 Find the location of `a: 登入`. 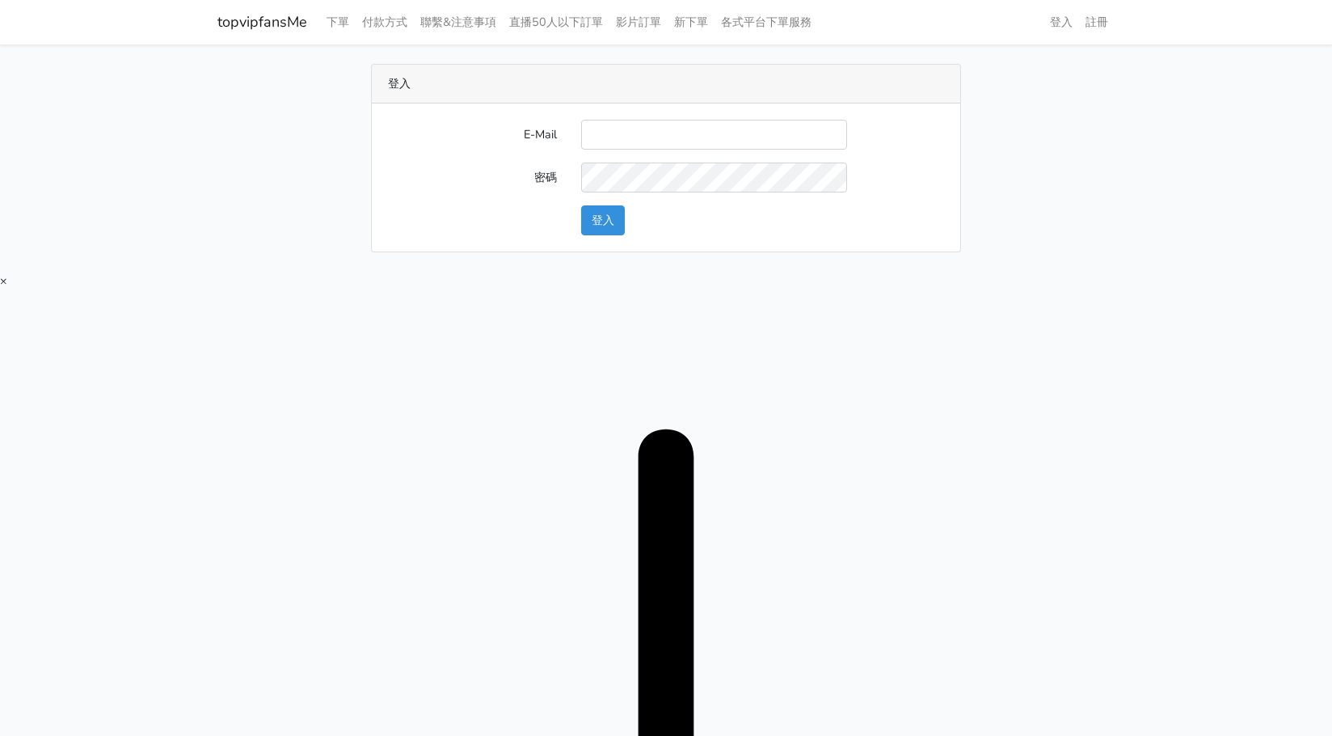

a: 登入 is located at coordinates (1061, 22).